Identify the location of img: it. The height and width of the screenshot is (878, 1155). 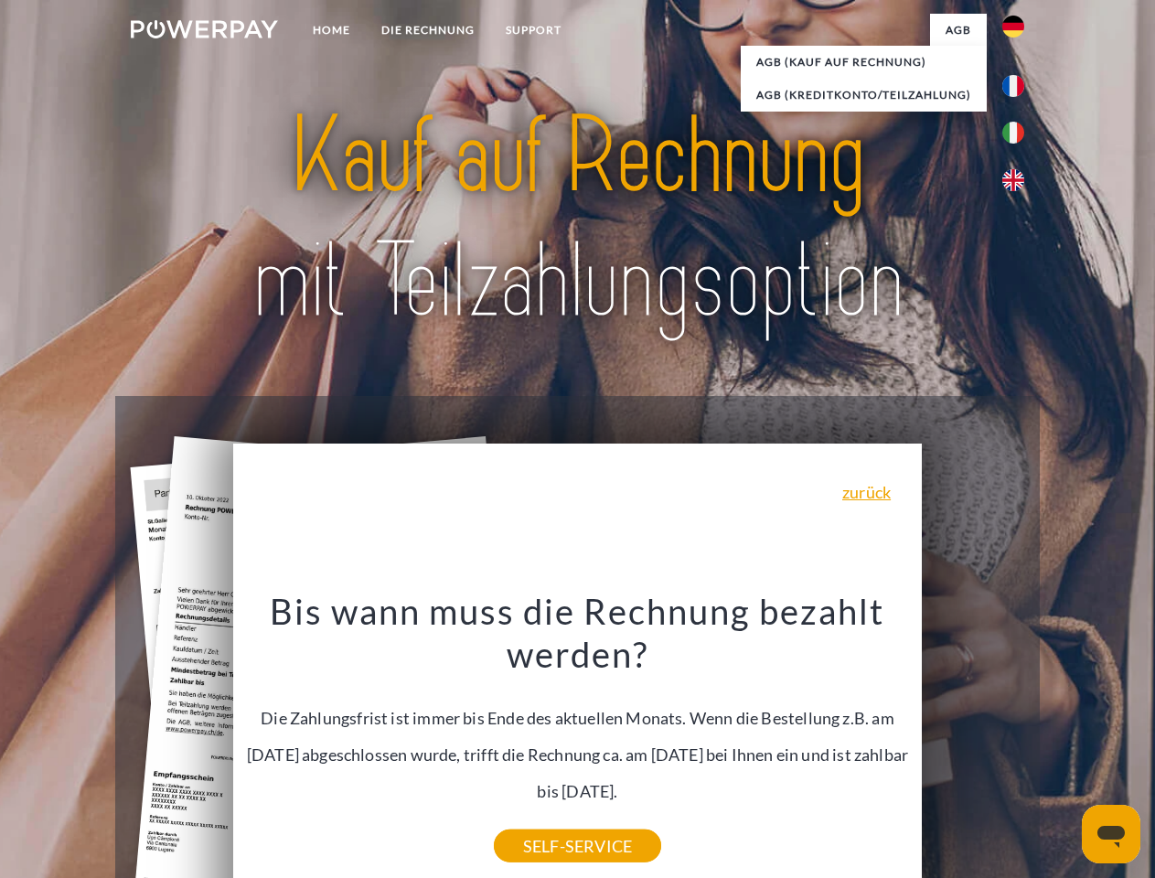
(1014, 133).